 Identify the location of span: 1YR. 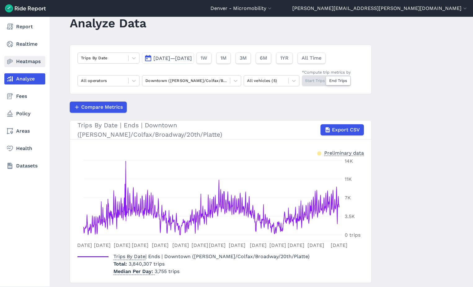
(285, 58).